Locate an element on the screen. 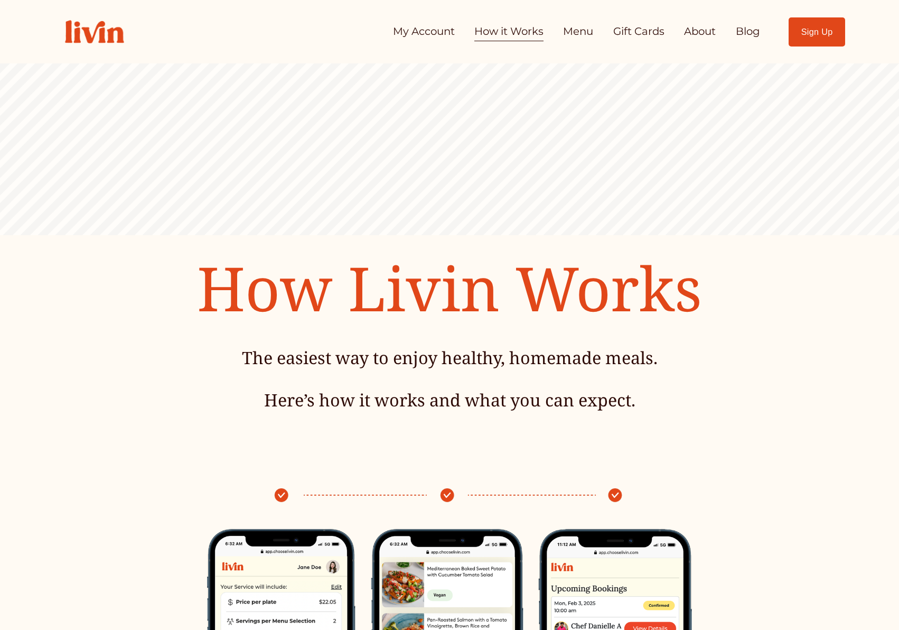 Image resolution: width=899 pixels, height=630 pixels. a: Sign Up is located at coordinates (817, 32).